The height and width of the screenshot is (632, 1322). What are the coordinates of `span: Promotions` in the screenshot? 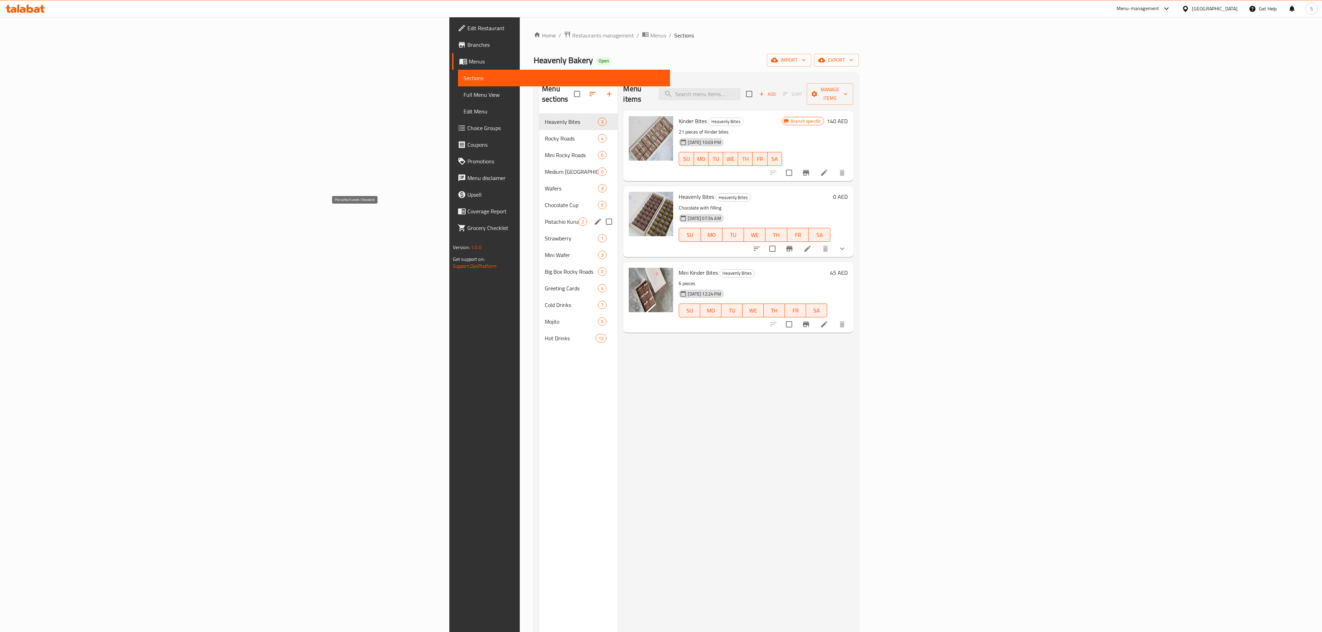 It's located at (566, 161).